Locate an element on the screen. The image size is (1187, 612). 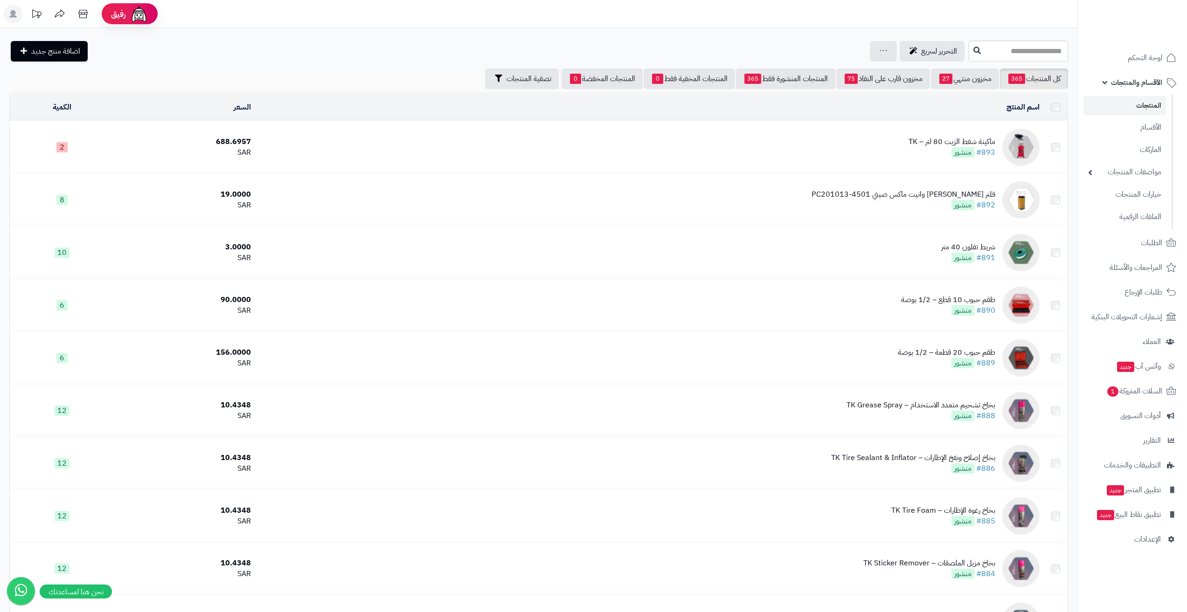
img: بخاخ إصلاح ونفخ الإطارات – TK Tire Sealant & Inflator is located at coordinates (1021, 464).